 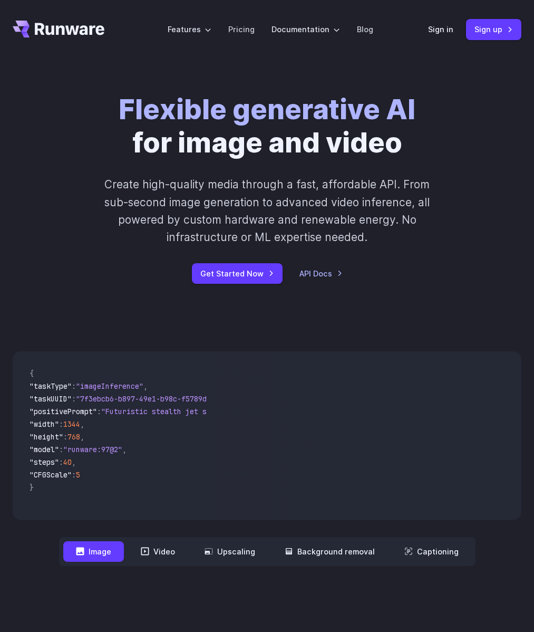 What do you see at coordinates (230, 551) in the screenshot?
I see `button: Upscaling` at bounding box center [230, 551].